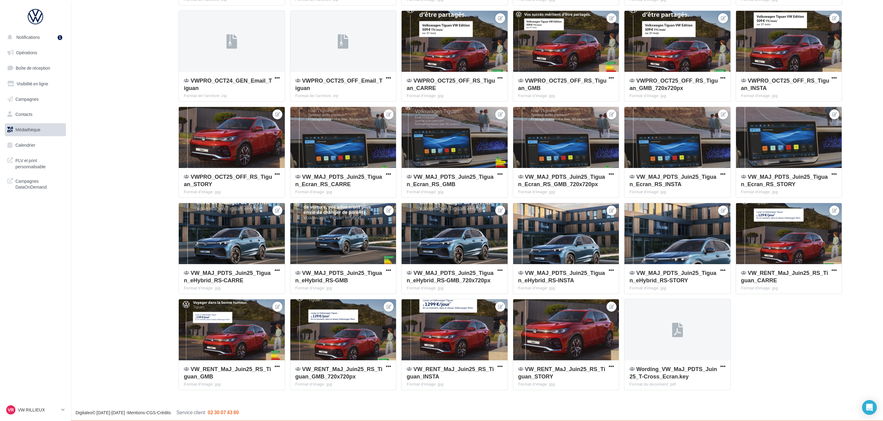 The height and width of the screenshot is (421, 883). What do you see at coordinates (32, 84) in the screenshot?
I see `span: Visibilité en ligne` at bounding box center [32, 84].